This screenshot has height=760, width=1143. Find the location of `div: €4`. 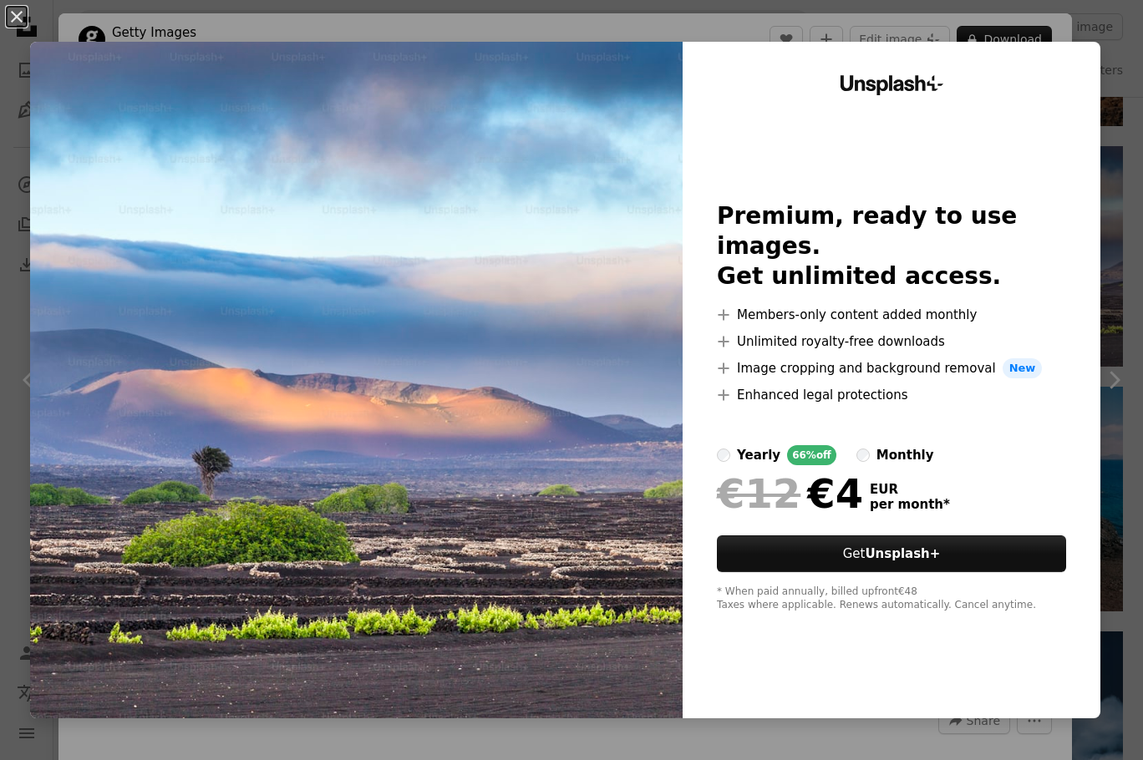

div: €4 is located at coordinates (789, 494).